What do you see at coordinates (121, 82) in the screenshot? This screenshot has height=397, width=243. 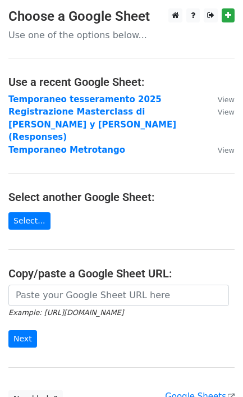 I see `h4: Use a recent Google Sheet:` at bounding box center [121, 82].